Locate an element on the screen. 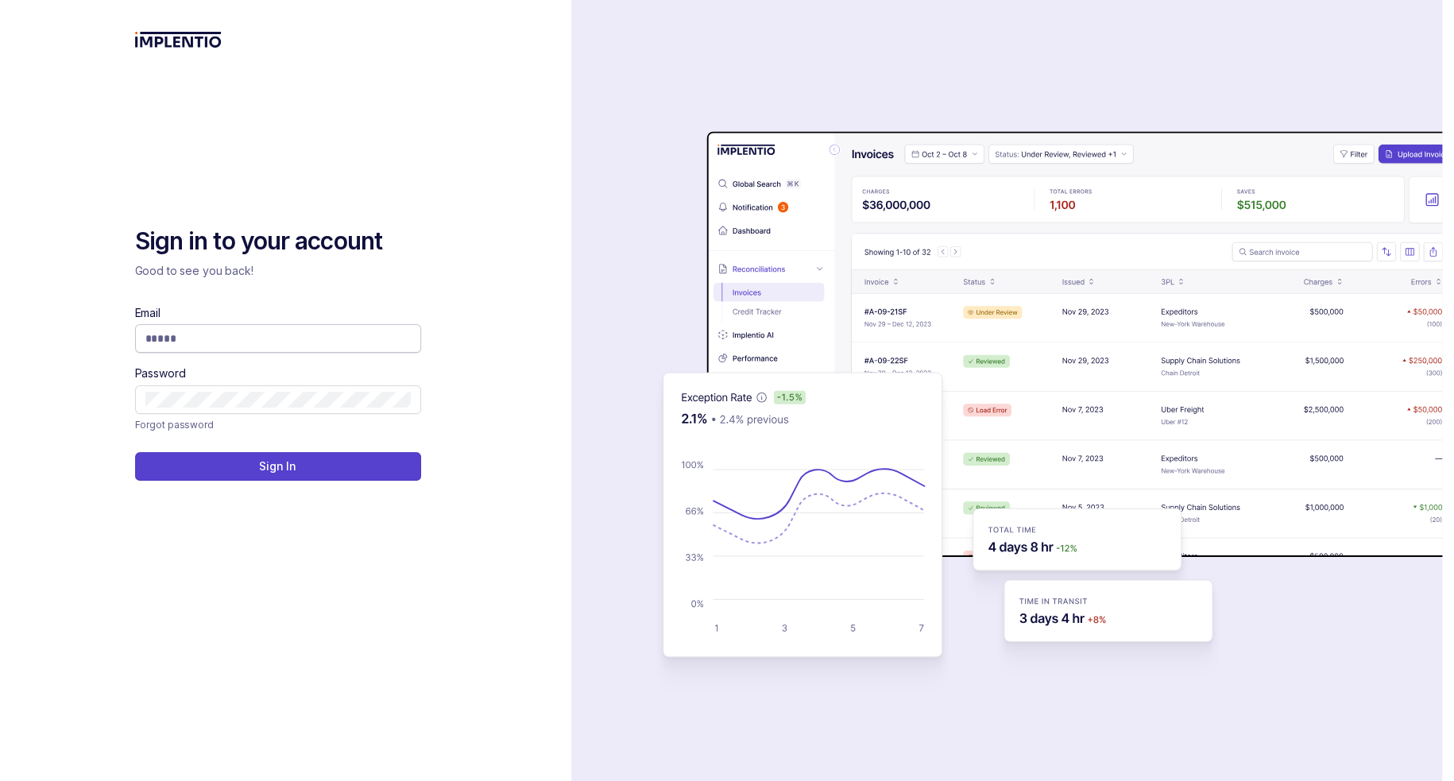 The height and width of the screenshot is (781, 1454). h2: Sign in to your account is located at coordinates (278, 241).